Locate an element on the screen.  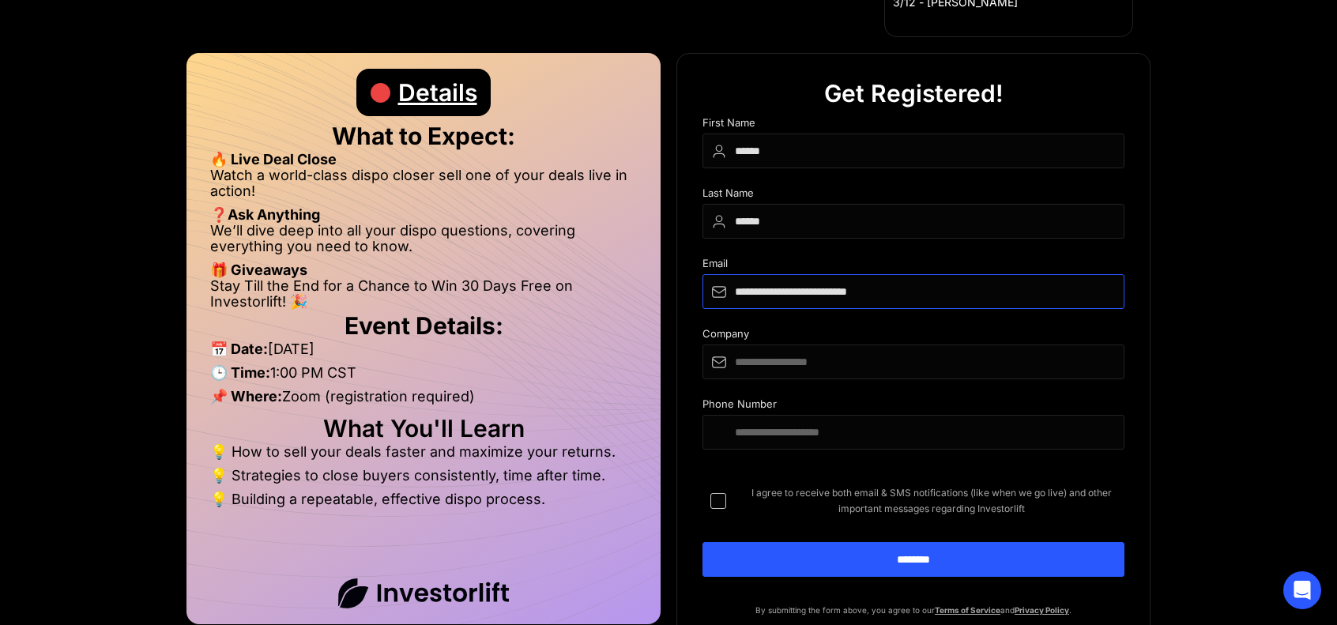
li: 💡 Building a repeatable, effective dispo process. is located at coordinates (424, 500).